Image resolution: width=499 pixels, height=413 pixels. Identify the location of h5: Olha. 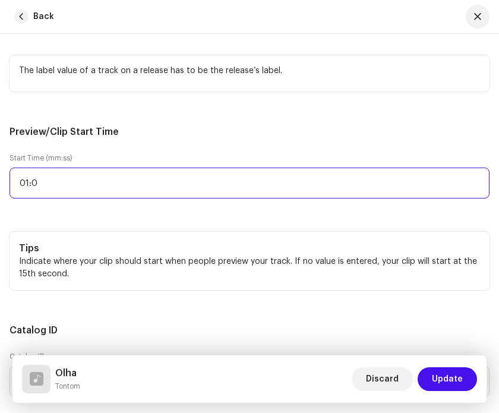
(68, 373).